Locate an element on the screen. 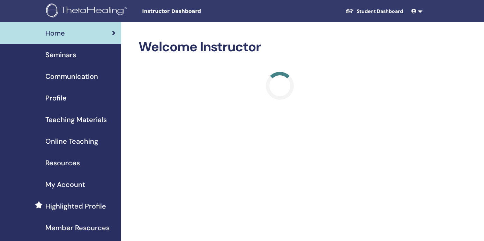  h2: Welcome Instructor is located at coordinates (280, 47).